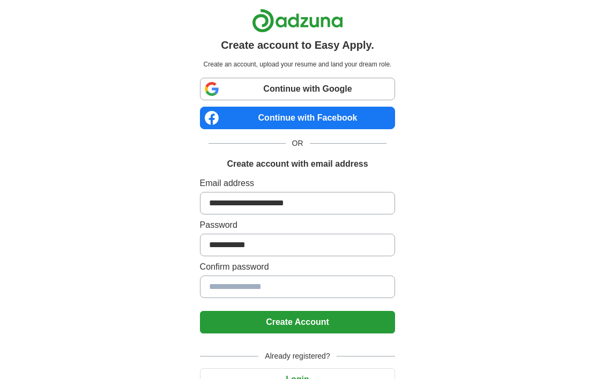 This screenshot has height=379, width=595. Describe the element at coordinates (297, 356) in the screenshot. I see `span: Already registered?` at that location.